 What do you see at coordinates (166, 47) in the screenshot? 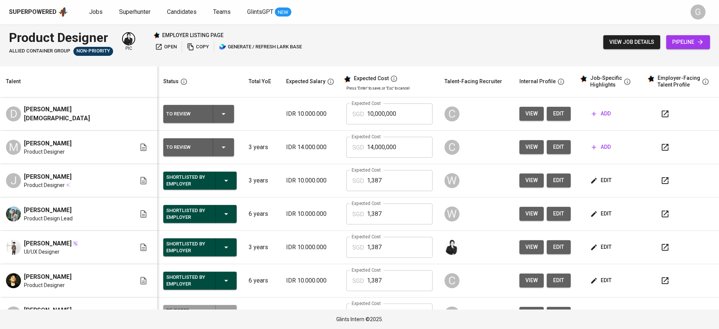
I see `button: open` at bounding box center [166, 47].